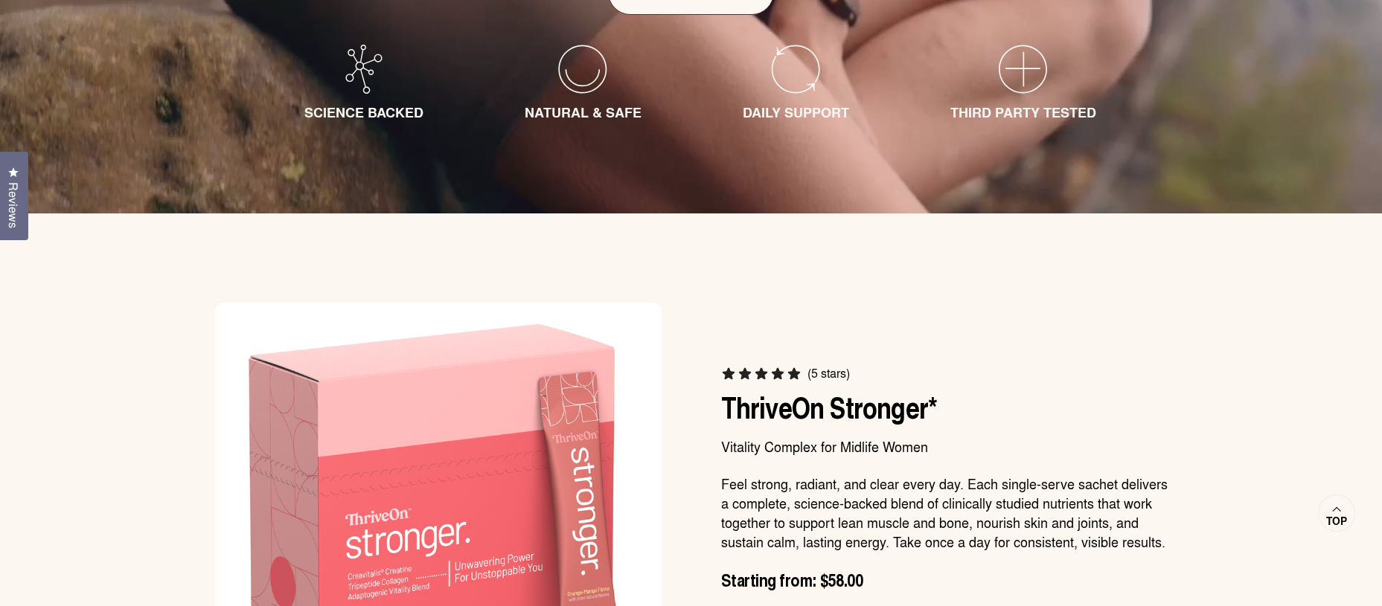 The width and height of the screenshot is (1382, 606). I want to click on p: Starting from: $58.00, so click(944, 580).